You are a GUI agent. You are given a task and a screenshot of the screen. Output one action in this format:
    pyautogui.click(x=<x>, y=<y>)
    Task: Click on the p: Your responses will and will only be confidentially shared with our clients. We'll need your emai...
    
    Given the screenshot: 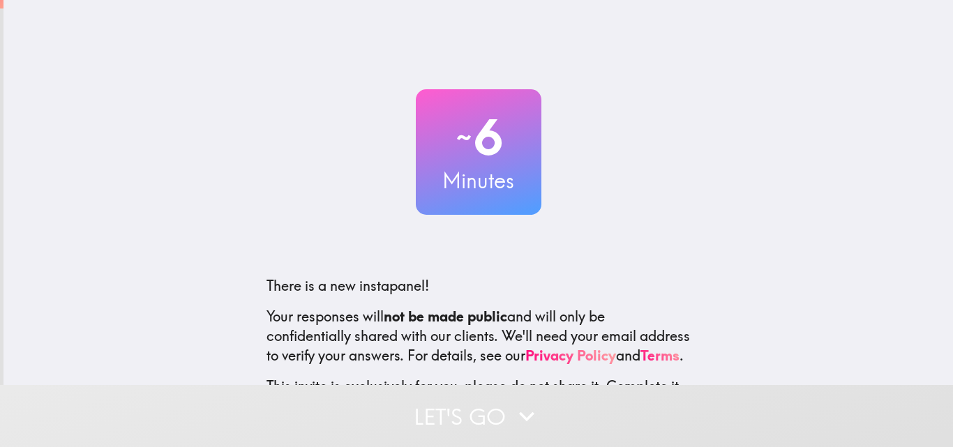 What is the action you would take?
    pyautogui.click(x=479, y=336)
    